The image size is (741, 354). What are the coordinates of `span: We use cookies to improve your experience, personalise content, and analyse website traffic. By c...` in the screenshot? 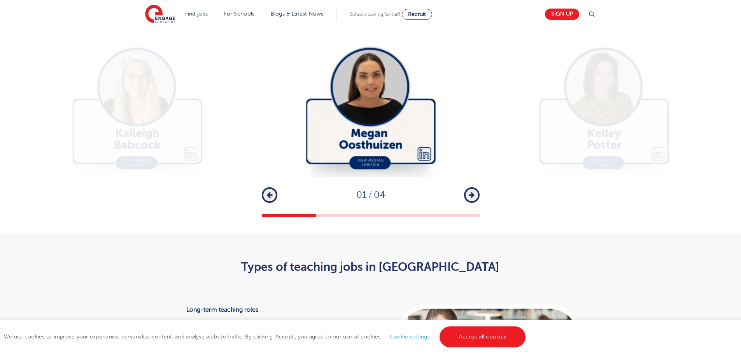 It's located at (266, 337).